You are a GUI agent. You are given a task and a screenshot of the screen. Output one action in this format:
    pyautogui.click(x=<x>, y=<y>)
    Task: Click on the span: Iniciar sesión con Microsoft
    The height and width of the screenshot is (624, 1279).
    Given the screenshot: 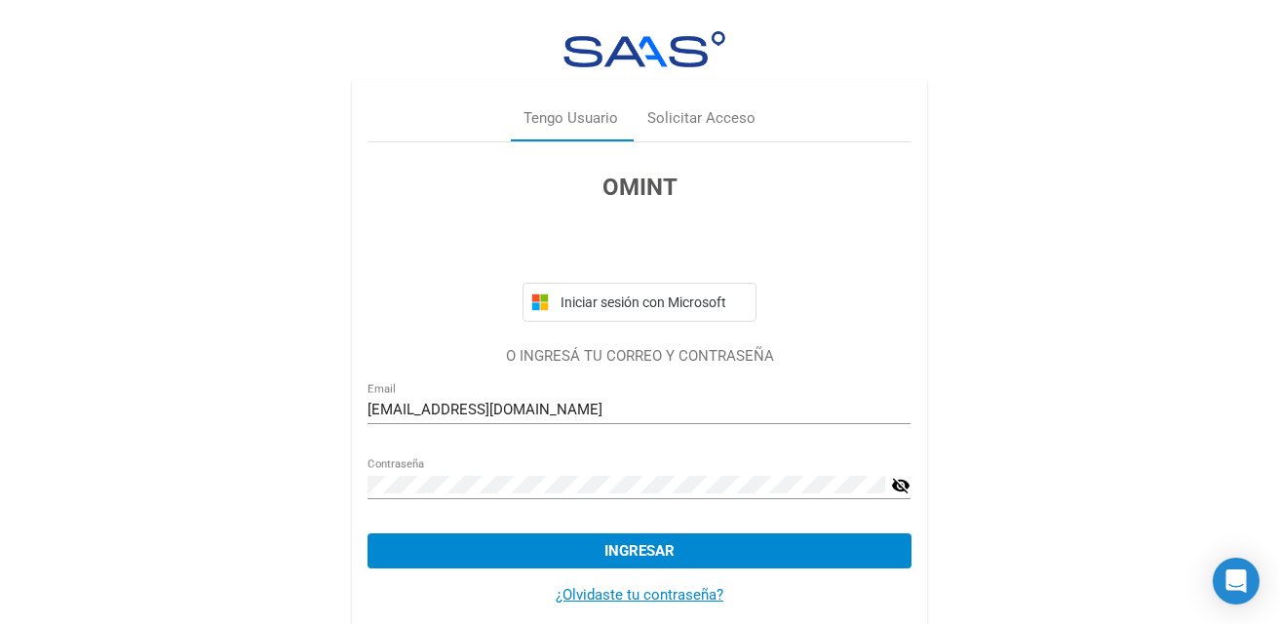 What is the action you would take?
    pyautogui.click(x=652, y=302)
    